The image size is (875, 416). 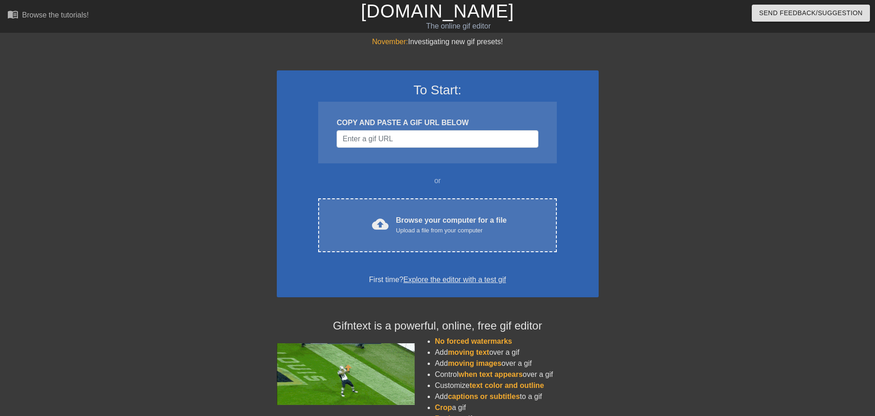 I want to click on li: Control over a gif, so click(x=517, y=374).